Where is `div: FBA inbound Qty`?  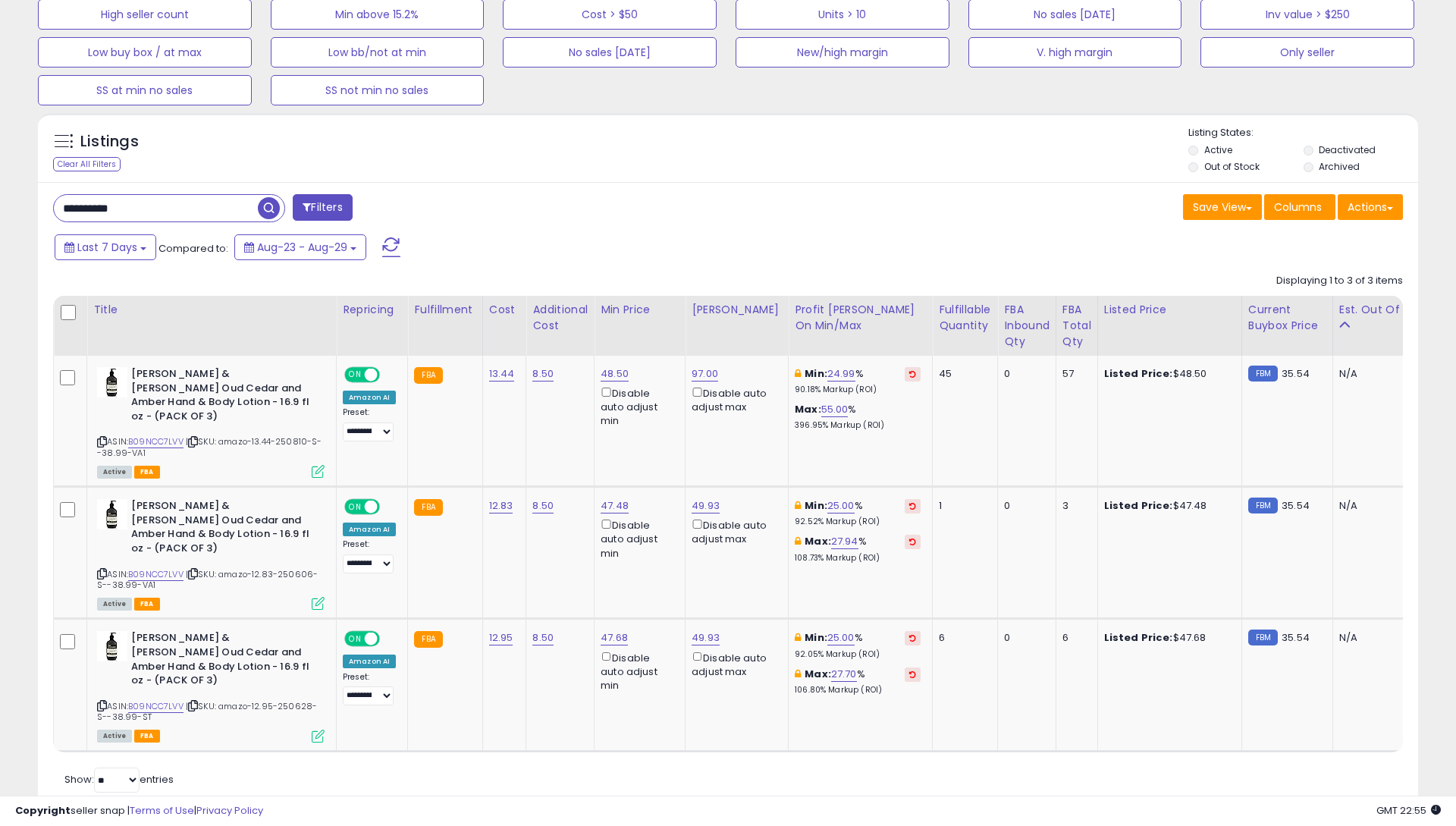
div: FBA inbound Qty is located at coordinates (1026, 326).